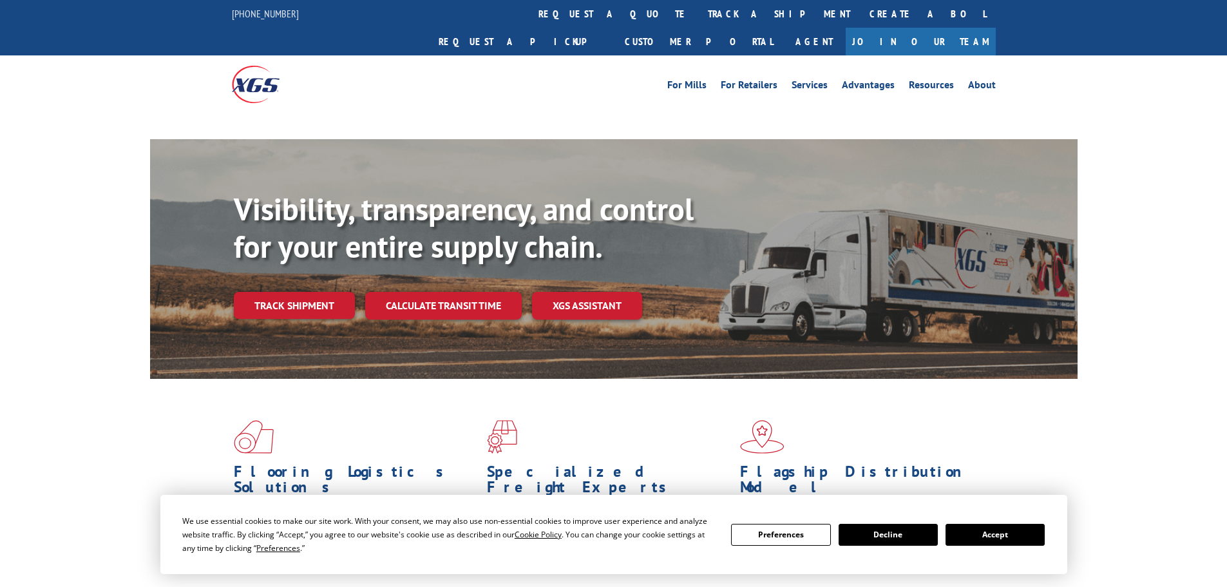  Describe the element at coordinates (587, 305) in the screenshot. I see `a: XGS ASSISTANT` at that location.